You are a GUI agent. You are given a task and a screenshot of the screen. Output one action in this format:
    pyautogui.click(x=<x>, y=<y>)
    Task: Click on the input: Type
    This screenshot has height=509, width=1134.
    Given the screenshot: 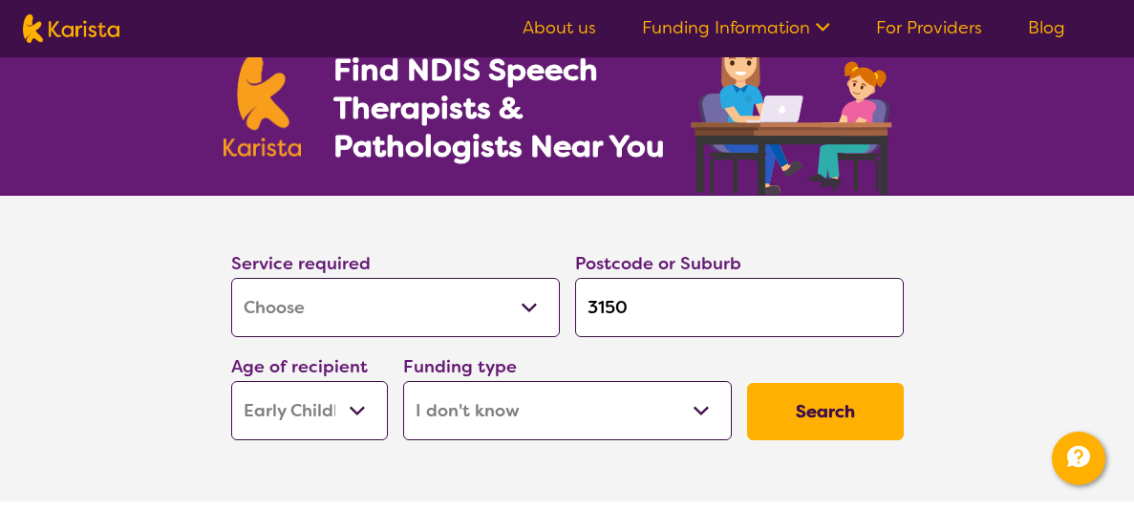 What is the action you would take?
    pyautogui.click(x=740, y=308)
    